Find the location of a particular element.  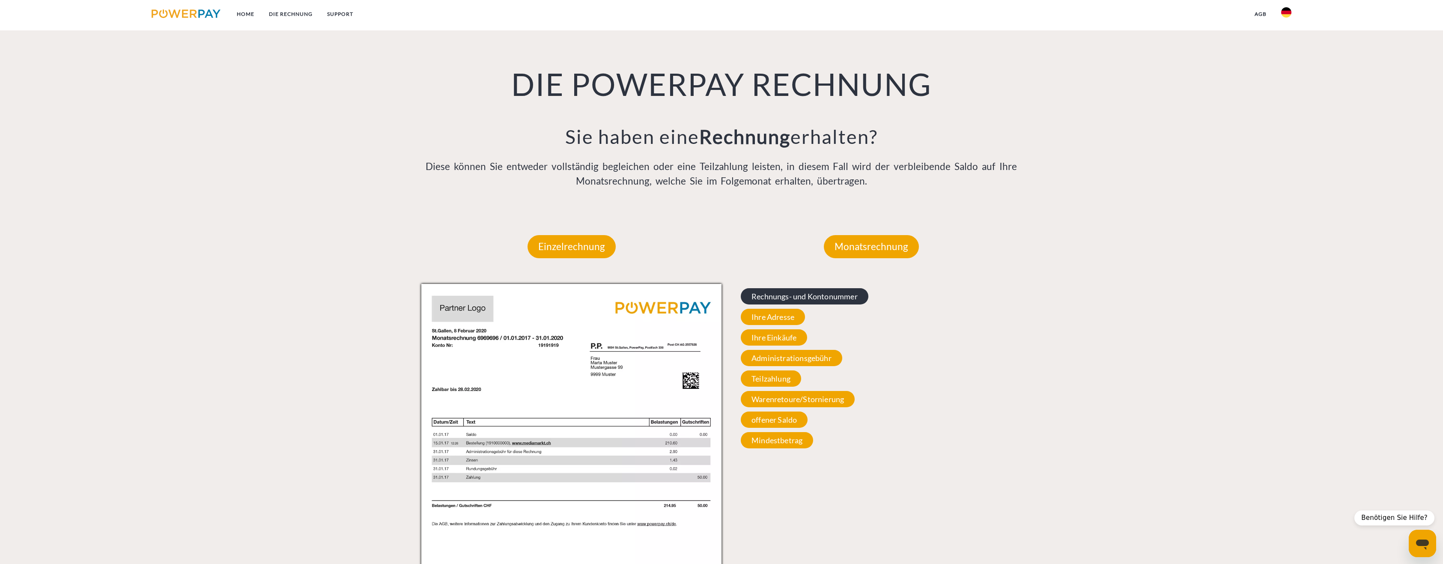

h1: DIE POWERPAY RECHNUNG is located at coordinates (721, 84).